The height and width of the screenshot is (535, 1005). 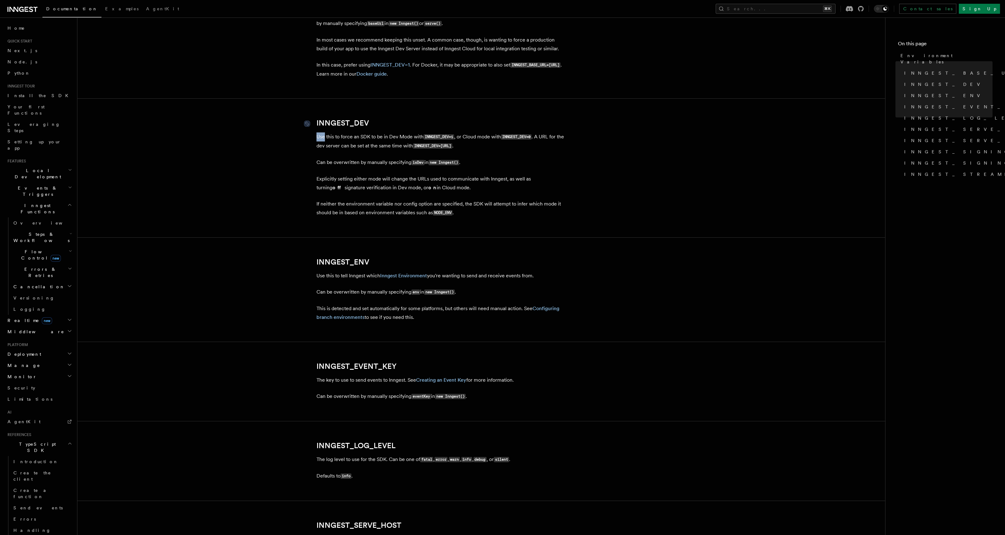 I want to click on a: Inngest Environment, so click(x=404, y=275).